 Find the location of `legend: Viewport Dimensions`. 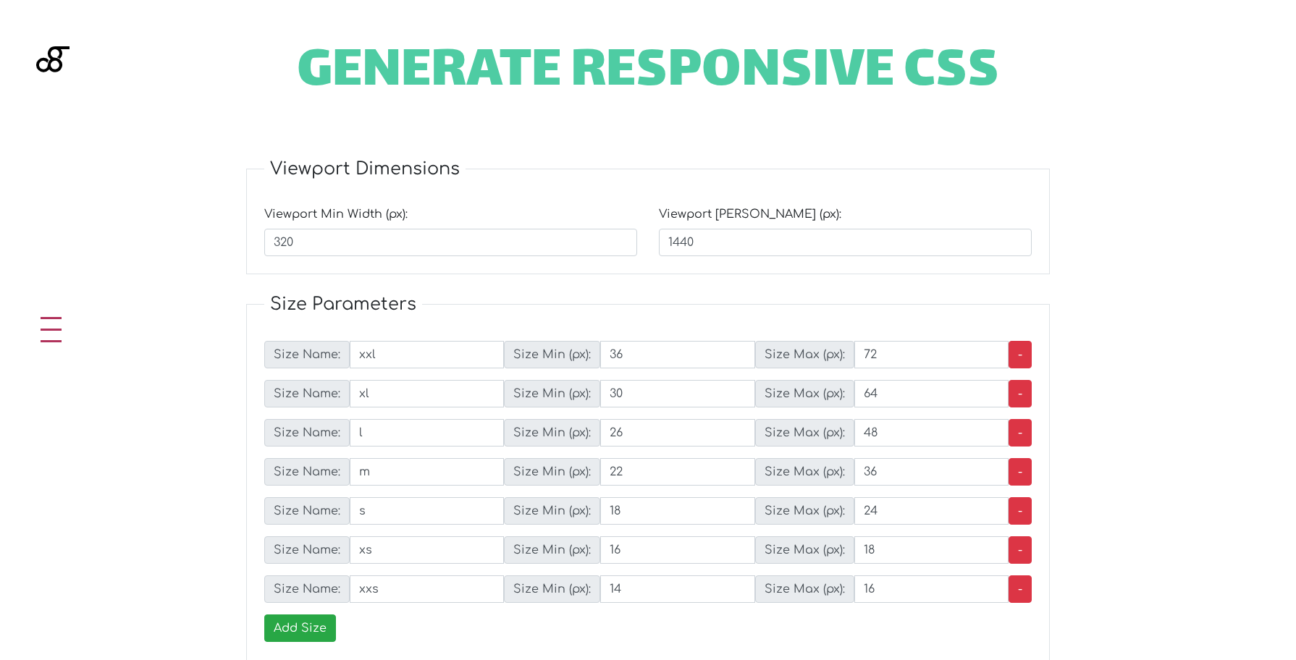

legend: Viewport Dimensions is located at coordinates (365, 169).